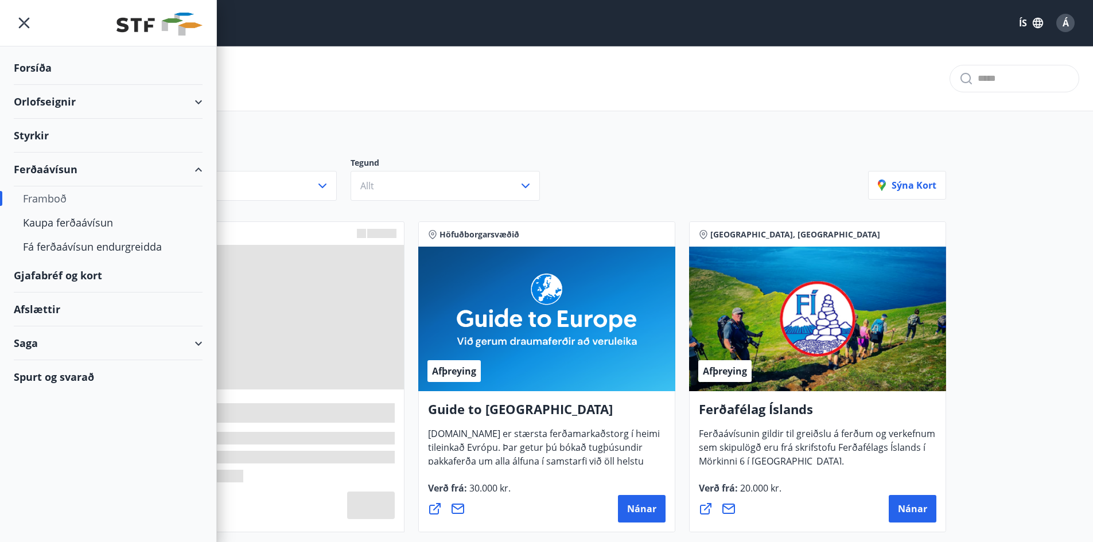 This screenshot has width=1093, height=542. I want to click on div: Saga, so click(108, 343).